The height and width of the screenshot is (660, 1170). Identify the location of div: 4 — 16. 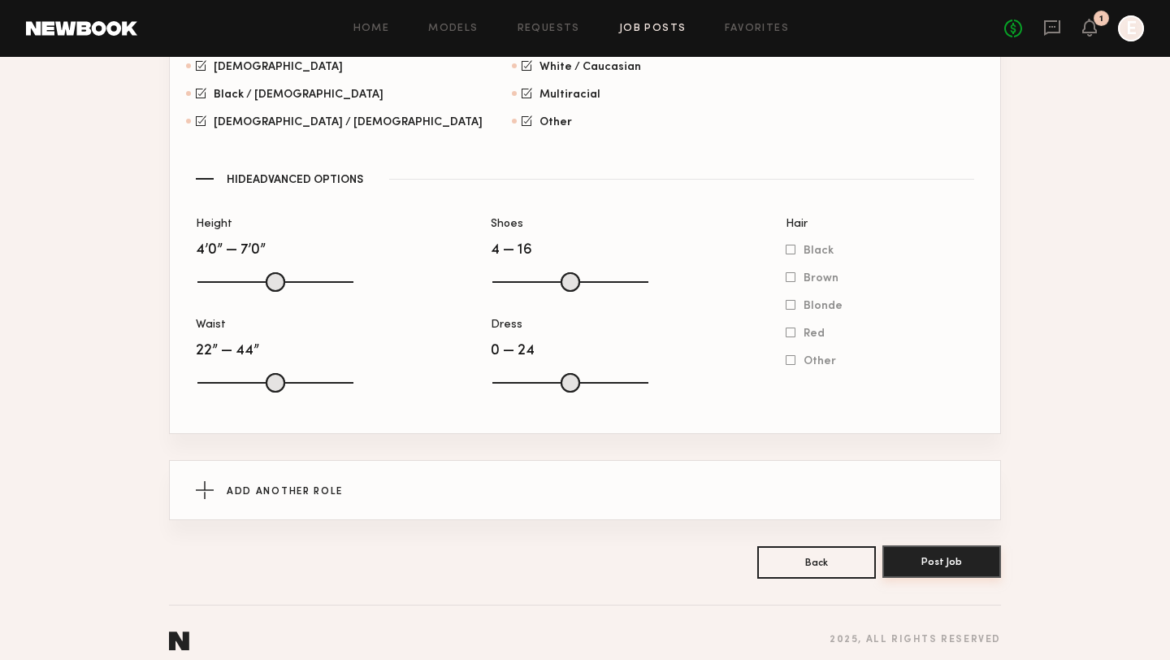
(569, 250).